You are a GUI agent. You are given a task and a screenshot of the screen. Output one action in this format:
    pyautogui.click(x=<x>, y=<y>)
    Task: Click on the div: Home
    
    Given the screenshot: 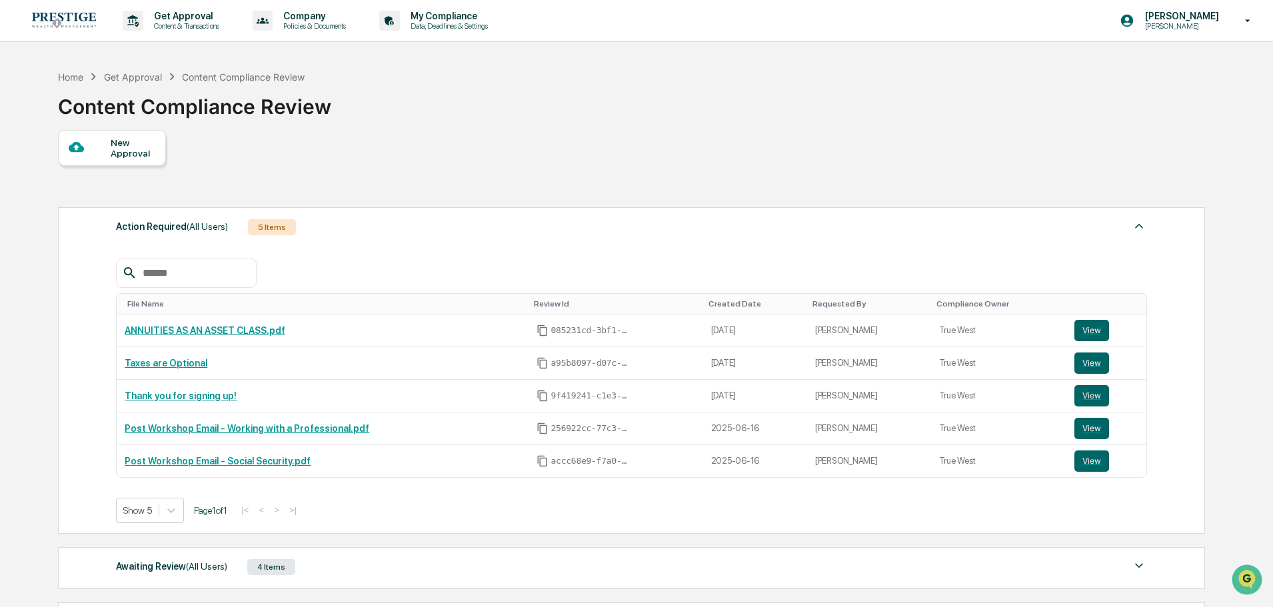 What is the action you would take?
    pyautogui.click(x=71, y=77)
    